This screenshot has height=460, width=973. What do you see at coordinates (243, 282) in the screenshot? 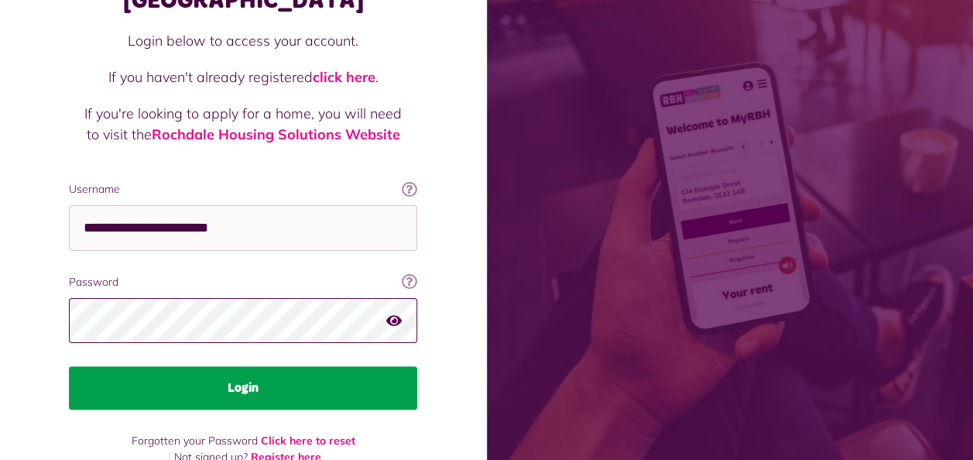
I see `label: Password` at bounding box center [243, 282].